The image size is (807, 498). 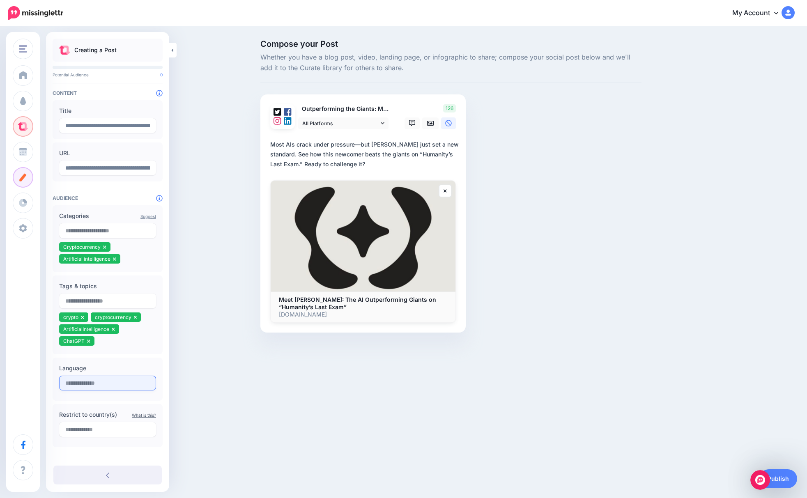 What do you see at coordinates (82, 259) in the screenshot?
I see `textarea: Message…` at bounding box center [82, 259].